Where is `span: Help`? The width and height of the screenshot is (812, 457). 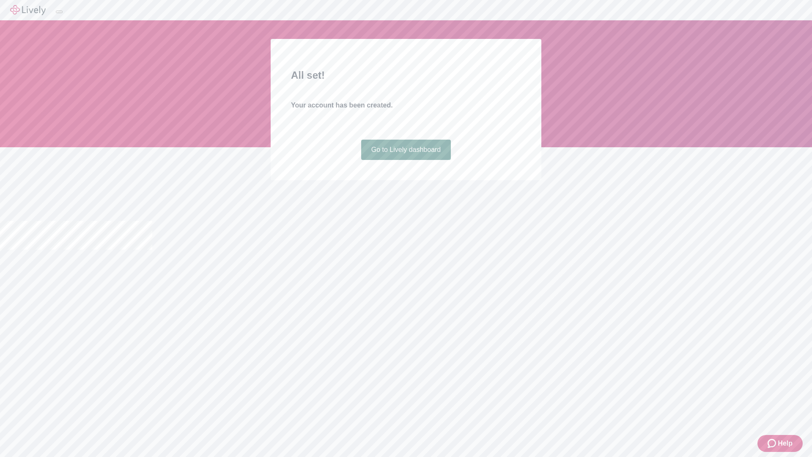 span: Help is located at coordinates (785, 443).